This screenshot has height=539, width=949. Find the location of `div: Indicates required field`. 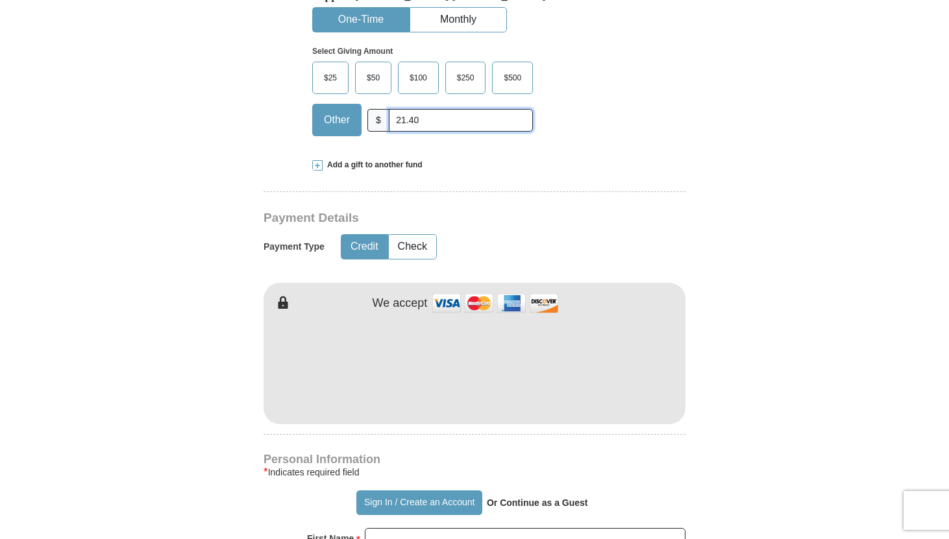

div: Indicates required field is located at coordinates (475, 473).